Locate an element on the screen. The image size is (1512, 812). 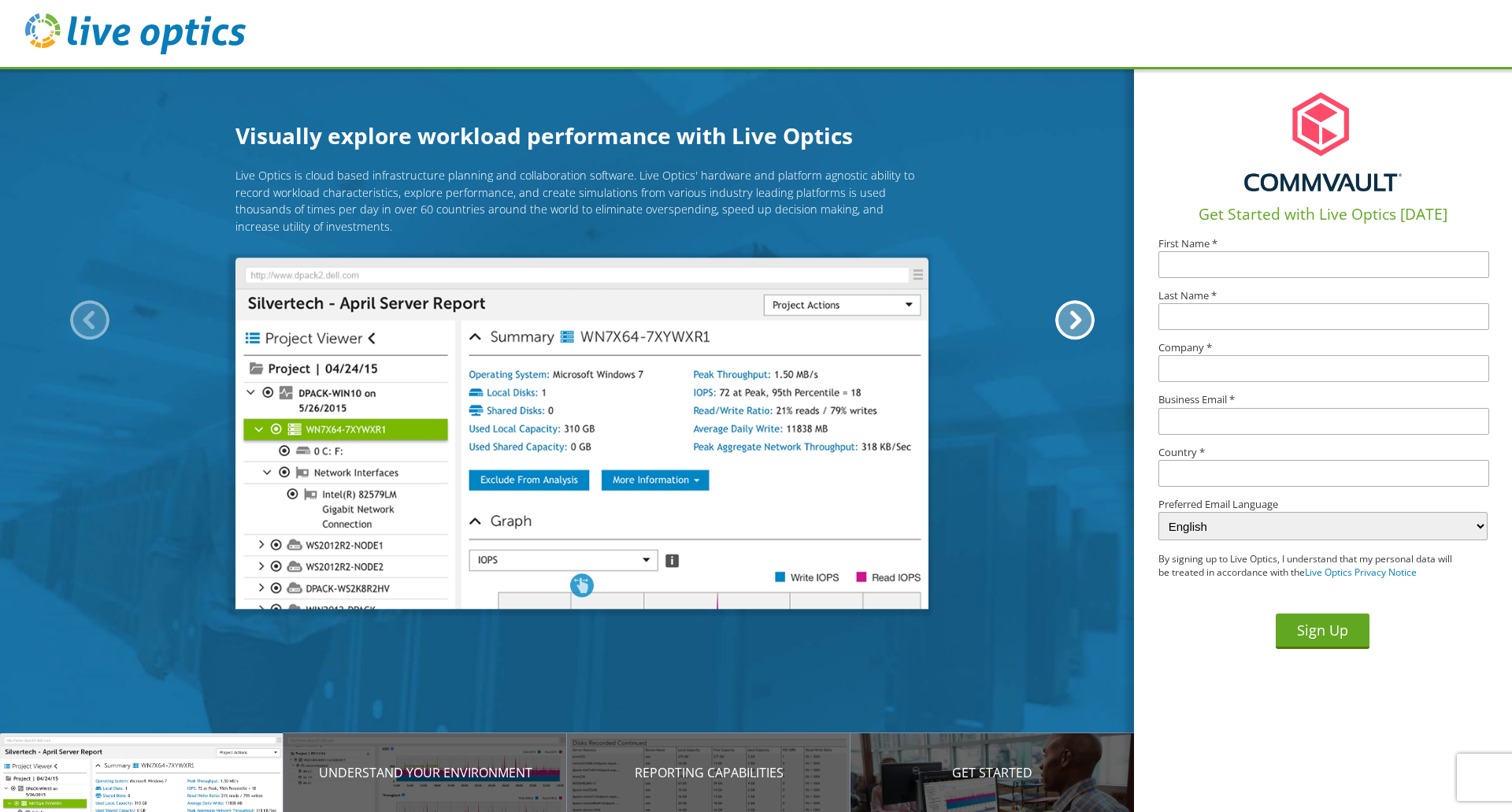
p: By signing up to Live Optics, I understand that my personal data will be treated in accordance wi... is located at coordinates (1306, 566).